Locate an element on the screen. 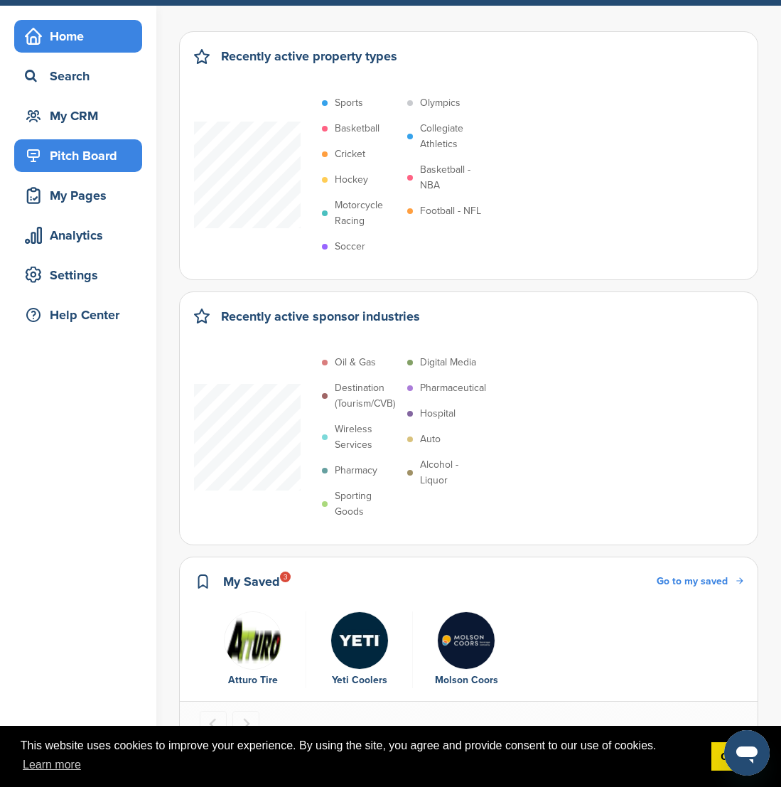 This screenshot has height=787, width=781. a: Molson coors logo Molson Coors is located at coordinates (466, 650).